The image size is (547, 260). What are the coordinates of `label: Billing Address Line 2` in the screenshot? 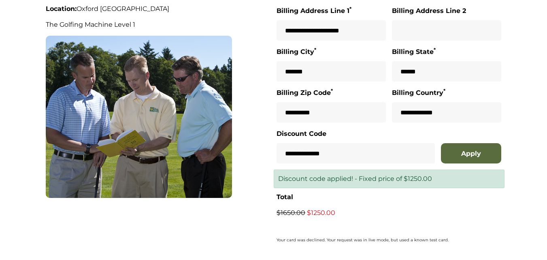 It's located at (429, 11).